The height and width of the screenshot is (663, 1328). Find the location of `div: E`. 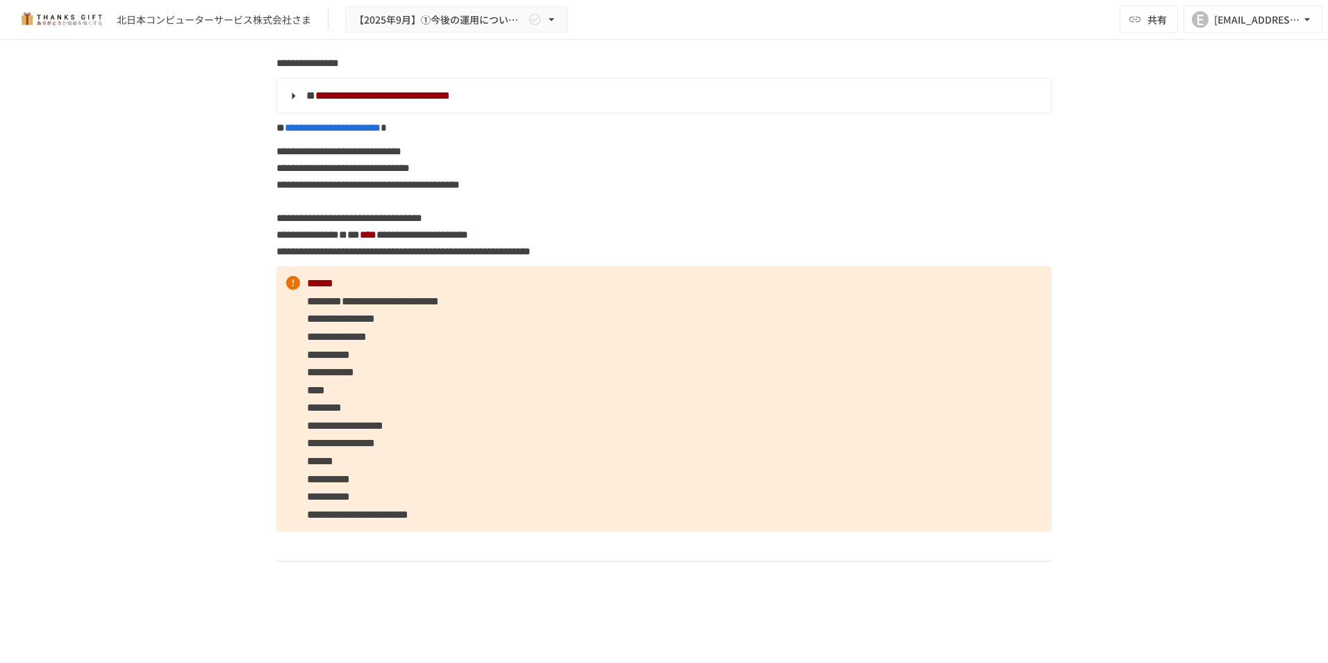

div: E is located at coordinates (1200, 19).